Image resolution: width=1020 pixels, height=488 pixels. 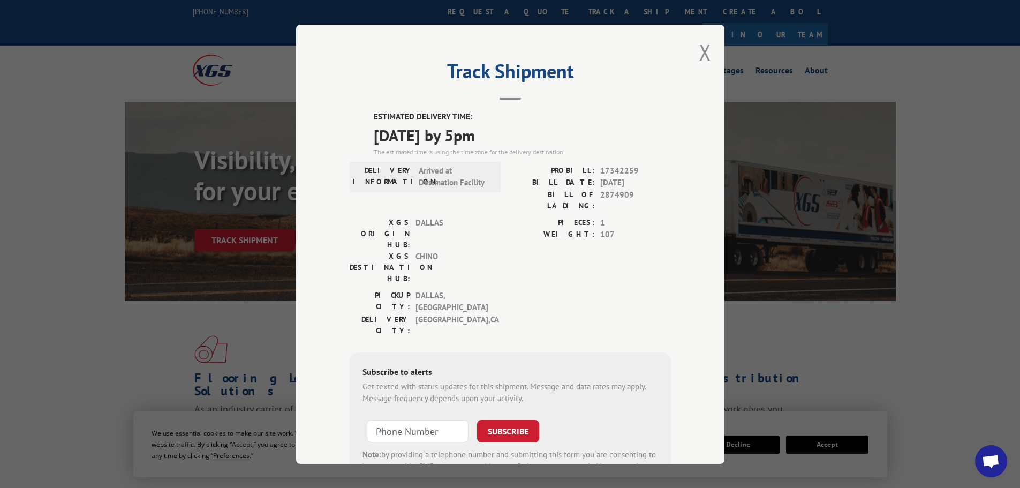 I want to click on span: 2874909, so click(x=636, y=200).